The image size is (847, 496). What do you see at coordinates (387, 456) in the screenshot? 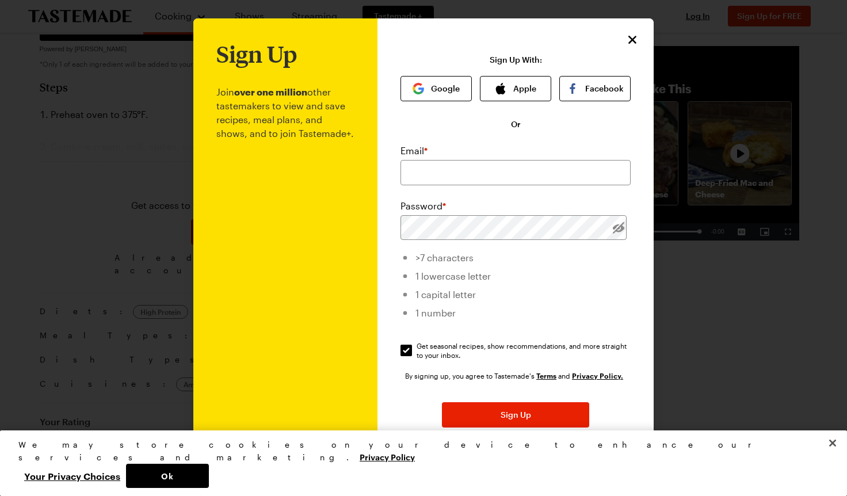
I see `a: More information about your privacy, opens in a new tab` at bounding box center [387, 456].